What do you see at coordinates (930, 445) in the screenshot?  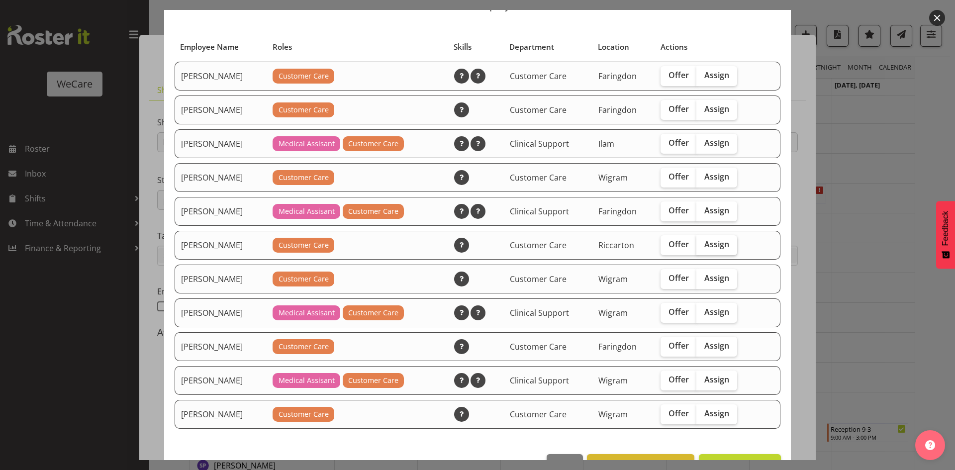 I see `img: help-xxl-2.png` at bounding box center [930, 445].